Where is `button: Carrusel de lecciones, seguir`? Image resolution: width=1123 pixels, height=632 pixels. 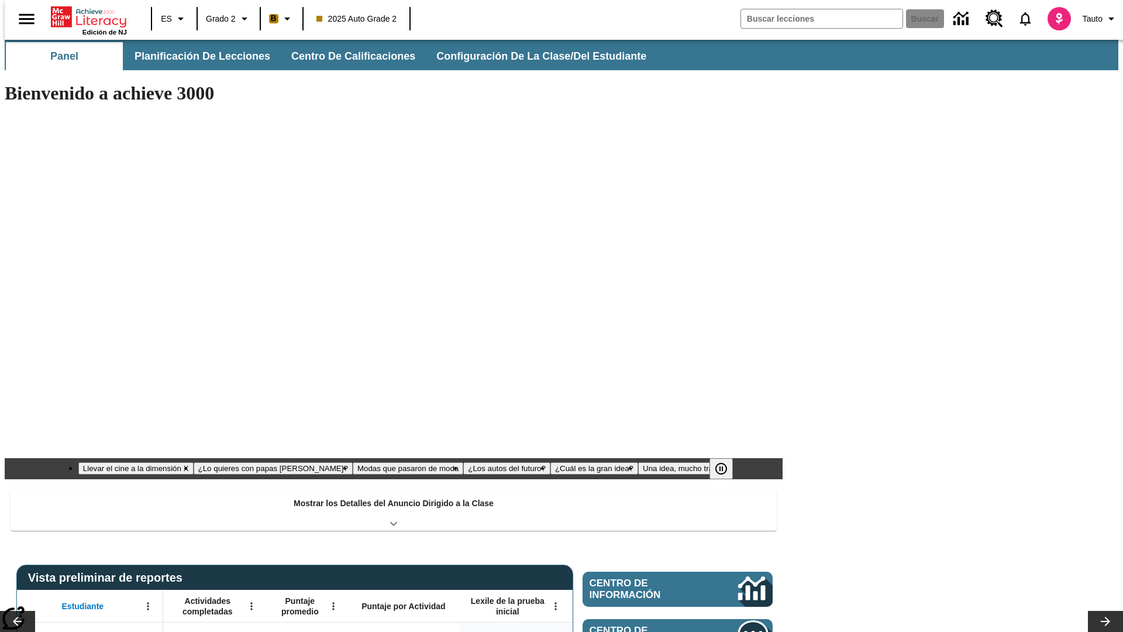
button: Carrusel de lecciones, seguir is located at coordinates (1105, 621).